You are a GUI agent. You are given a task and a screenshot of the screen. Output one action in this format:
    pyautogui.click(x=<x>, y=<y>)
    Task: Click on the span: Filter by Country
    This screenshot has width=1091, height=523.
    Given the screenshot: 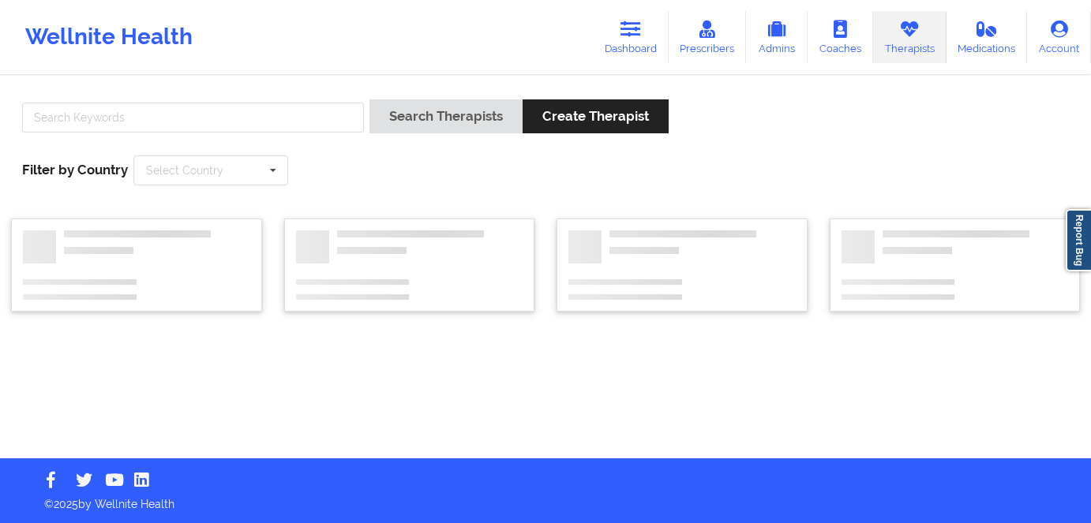 What is the action you would take?
    pyautogui.click(x=75, y=170)
    